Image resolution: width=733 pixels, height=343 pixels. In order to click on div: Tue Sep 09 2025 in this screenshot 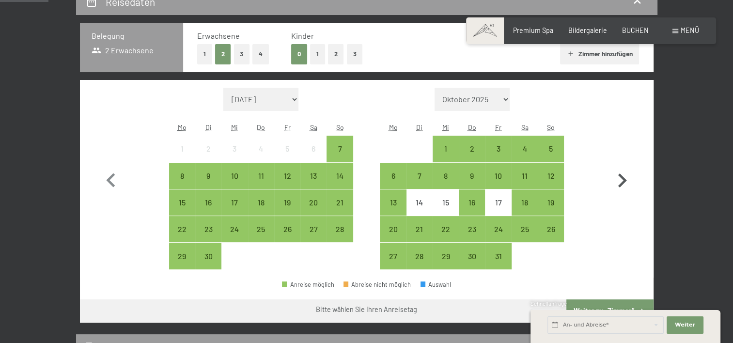, I will do `click(208, 176)`.